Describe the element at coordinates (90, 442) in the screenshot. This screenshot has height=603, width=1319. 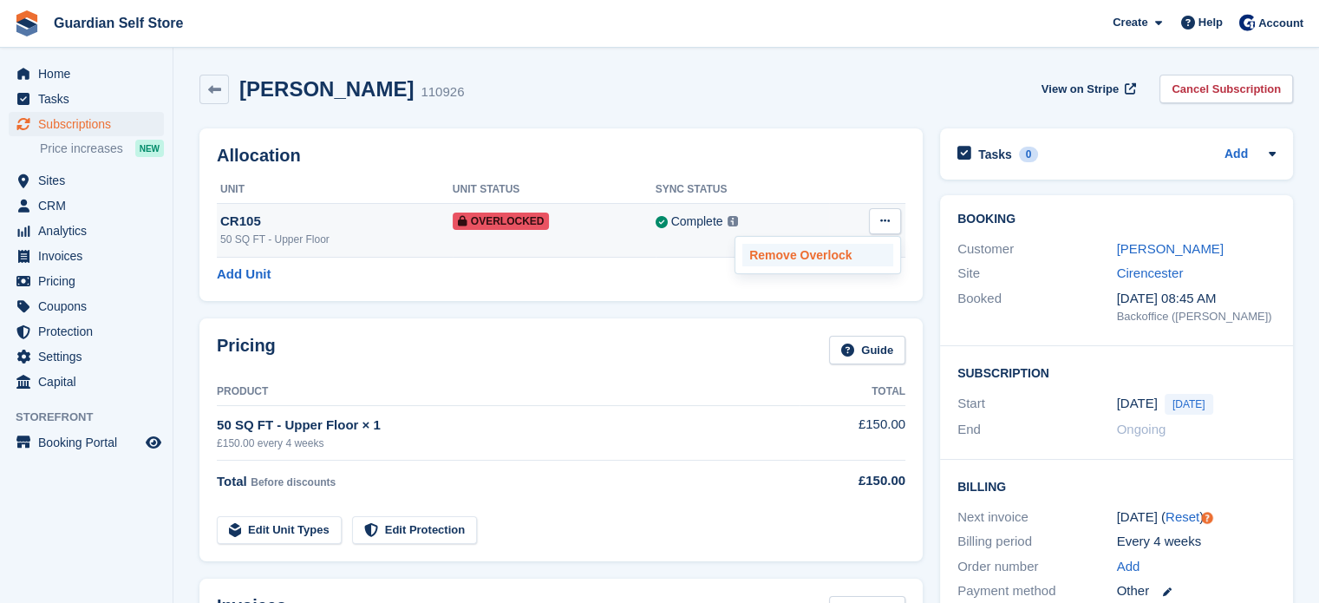
I see `span: Booking Portal` at that location.